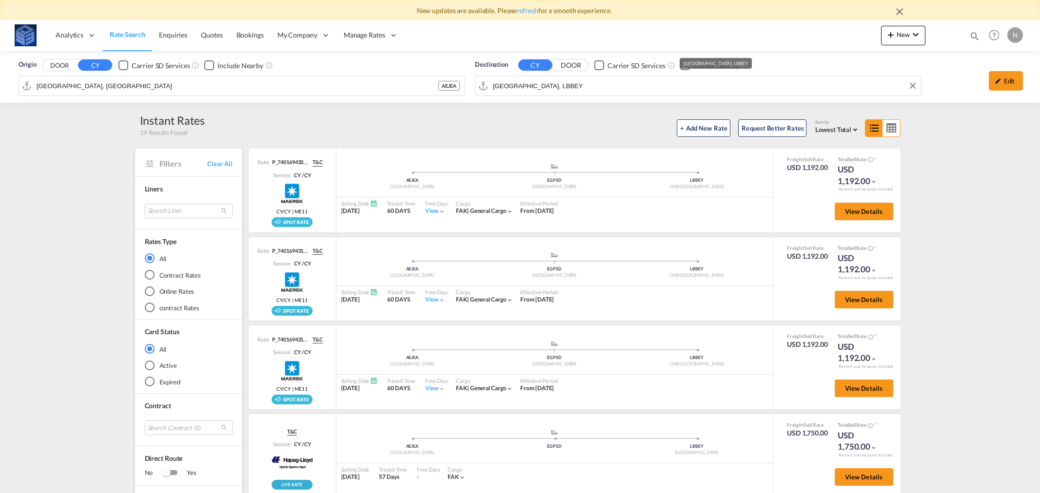 This screenshot has height=493, width=1040. I want to click on div: Help, so click(997, 36).